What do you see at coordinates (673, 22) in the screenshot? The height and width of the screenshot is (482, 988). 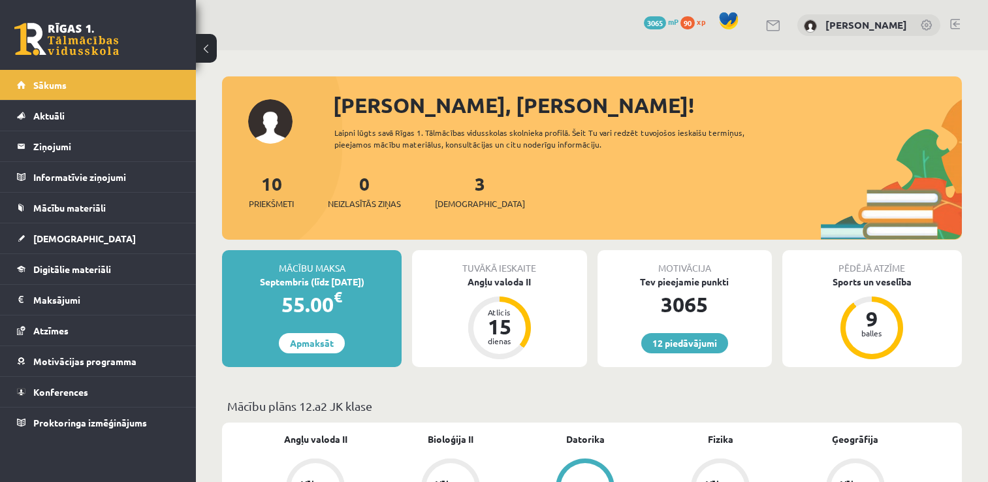 I see `span: mP` at bounding box center [673, 22].